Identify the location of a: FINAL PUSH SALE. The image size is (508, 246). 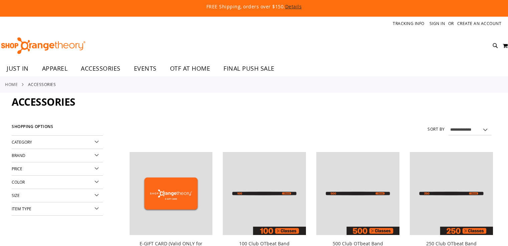
(249, 69).